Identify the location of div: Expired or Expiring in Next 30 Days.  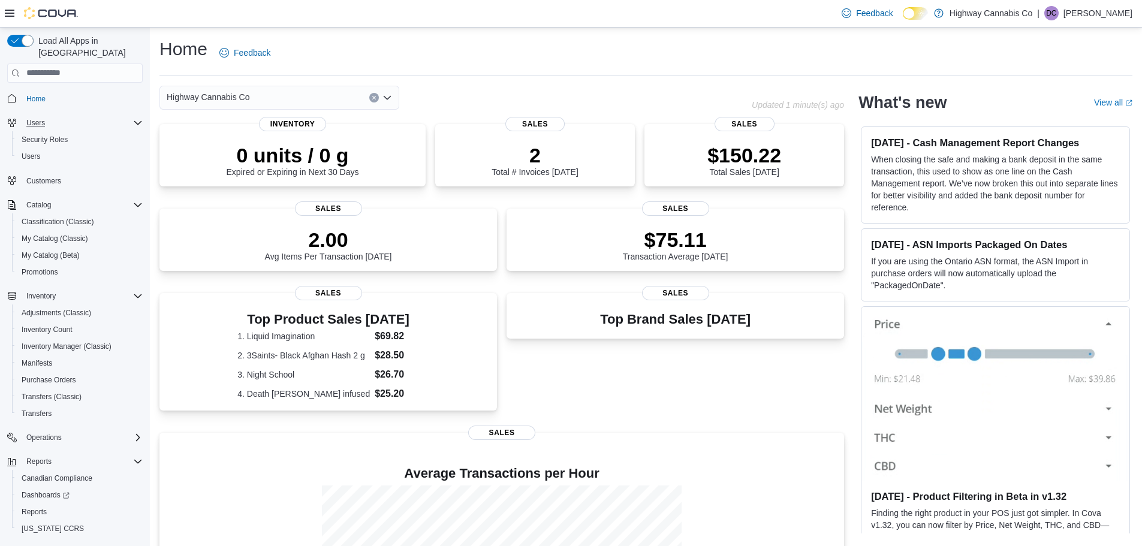
(293, 160).